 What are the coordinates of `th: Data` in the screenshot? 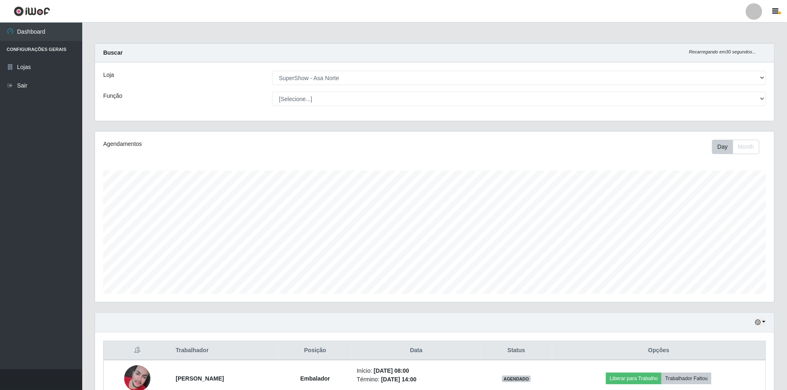 It's located at (416, 351).